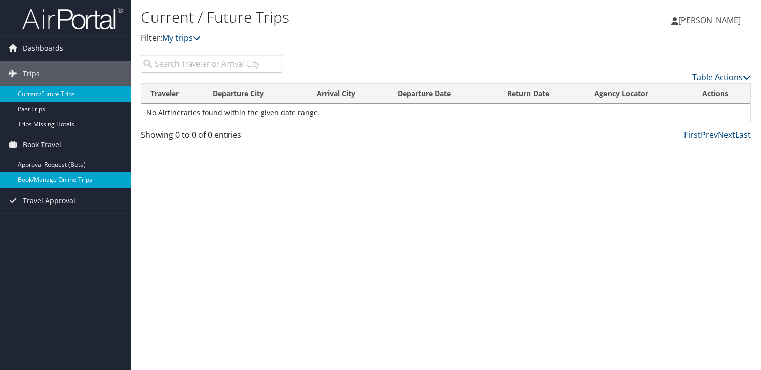 The width and height of the screenshot is (761, 370). I want to click on th: Arrival City: activate to sort column ascending, so click(348, 94).